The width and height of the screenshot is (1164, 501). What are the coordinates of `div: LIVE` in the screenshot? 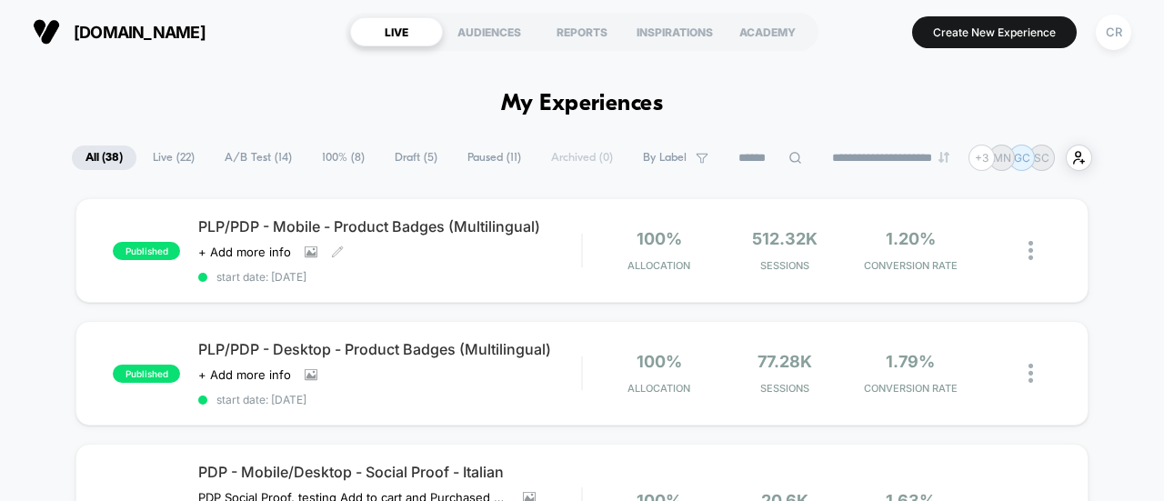 It's located at (396, 32).